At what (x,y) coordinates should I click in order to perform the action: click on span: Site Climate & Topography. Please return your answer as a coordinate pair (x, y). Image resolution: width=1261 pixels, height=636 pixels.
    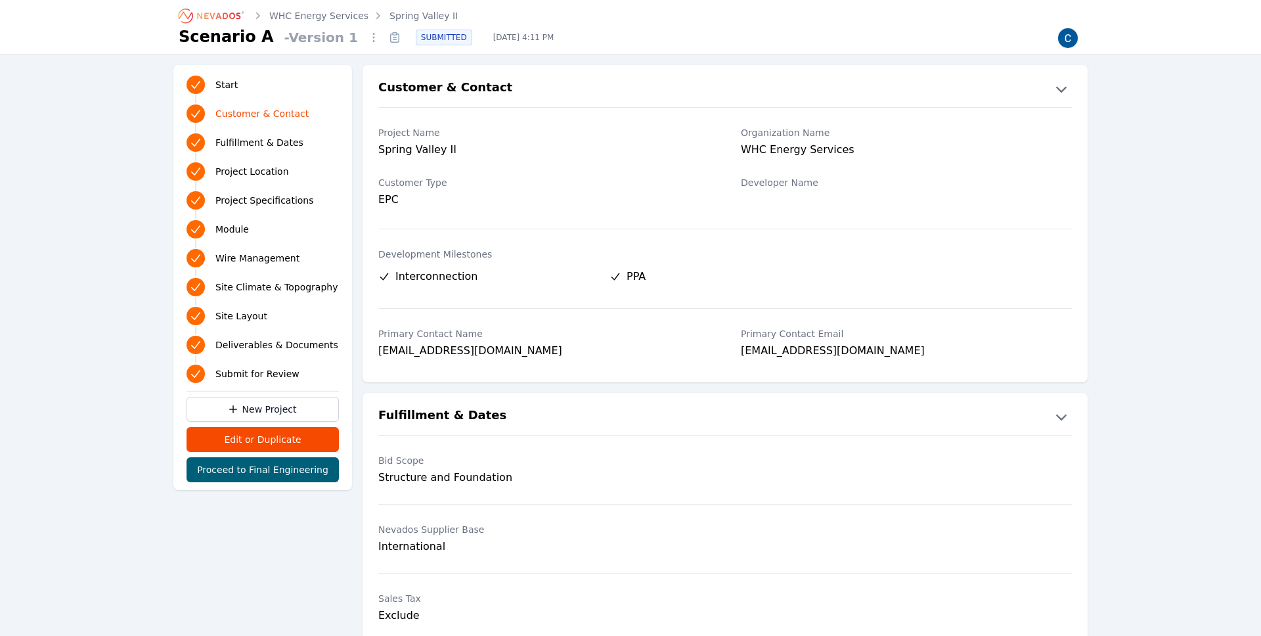
    Looking at the image, I should click on (277, 287).